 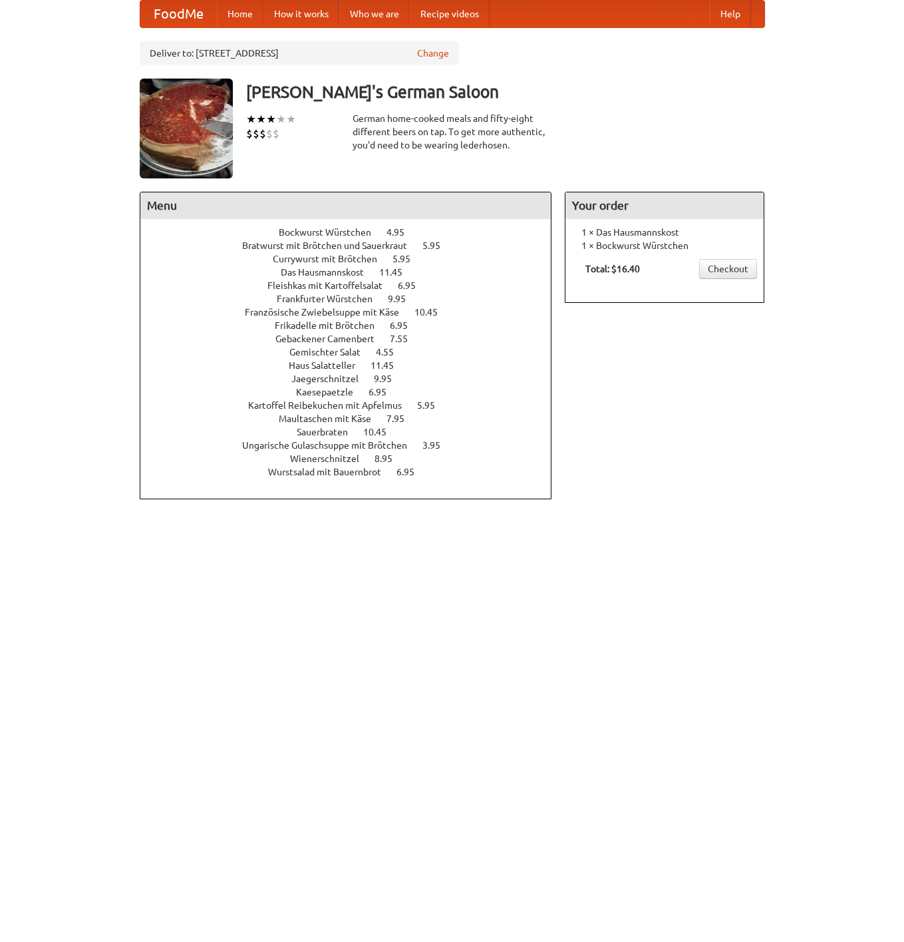 What do you see at coordinates (354, 339) in the screenshot?
I see `a: Gebackener Camenbert 7.55` at bounding box center [354, 339].